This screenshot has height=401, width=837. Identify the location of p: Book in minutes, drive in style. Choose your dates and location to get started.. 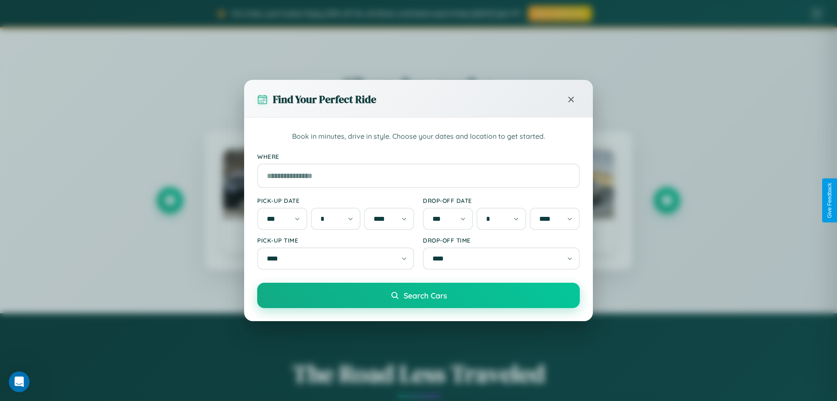
(419, 137).